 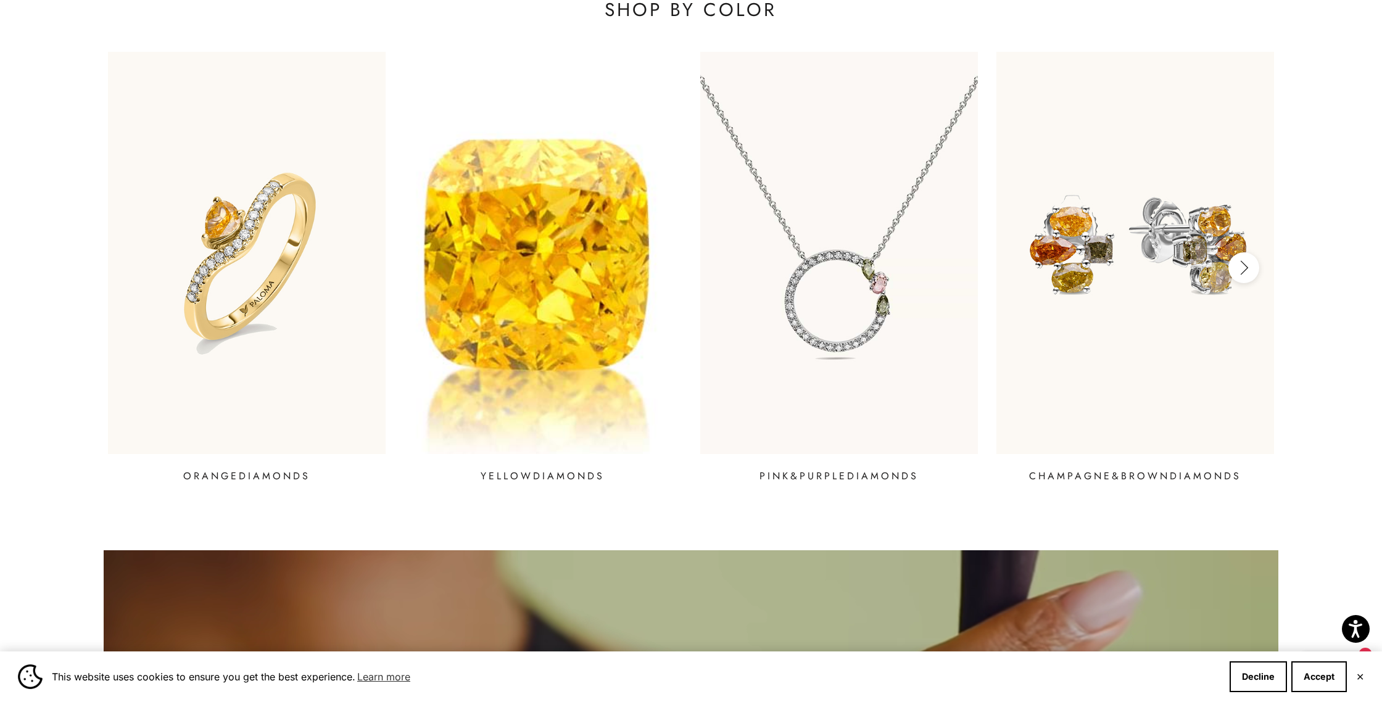 What do you see at coordinates (1359, 677) in the screenshot?
I see `button: Close` at bounding box center [1359, 677].